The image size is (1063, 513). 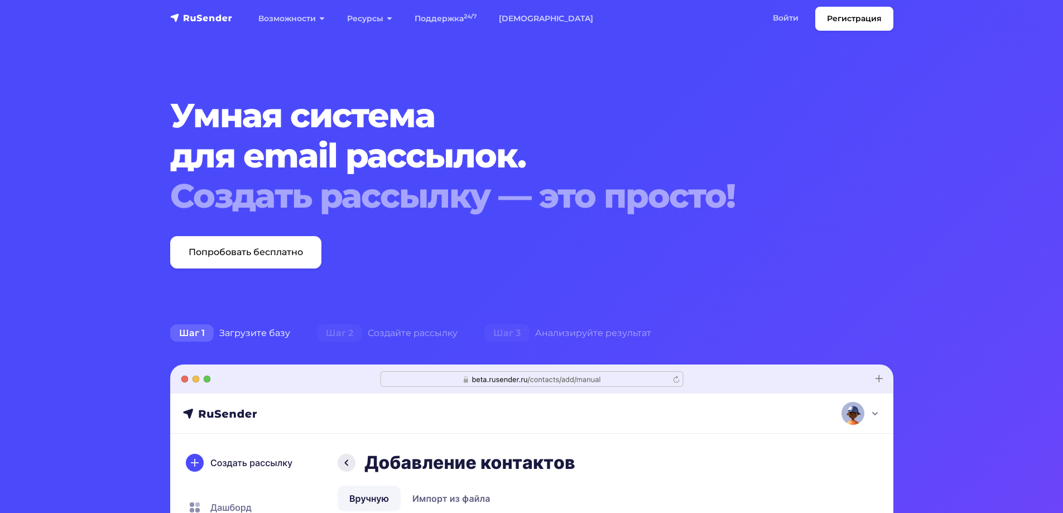 What do you see at coordinates (246, 252) in the screenshot?
I see `a: Попробовать бесплатно` at bounding box center [246, 252].